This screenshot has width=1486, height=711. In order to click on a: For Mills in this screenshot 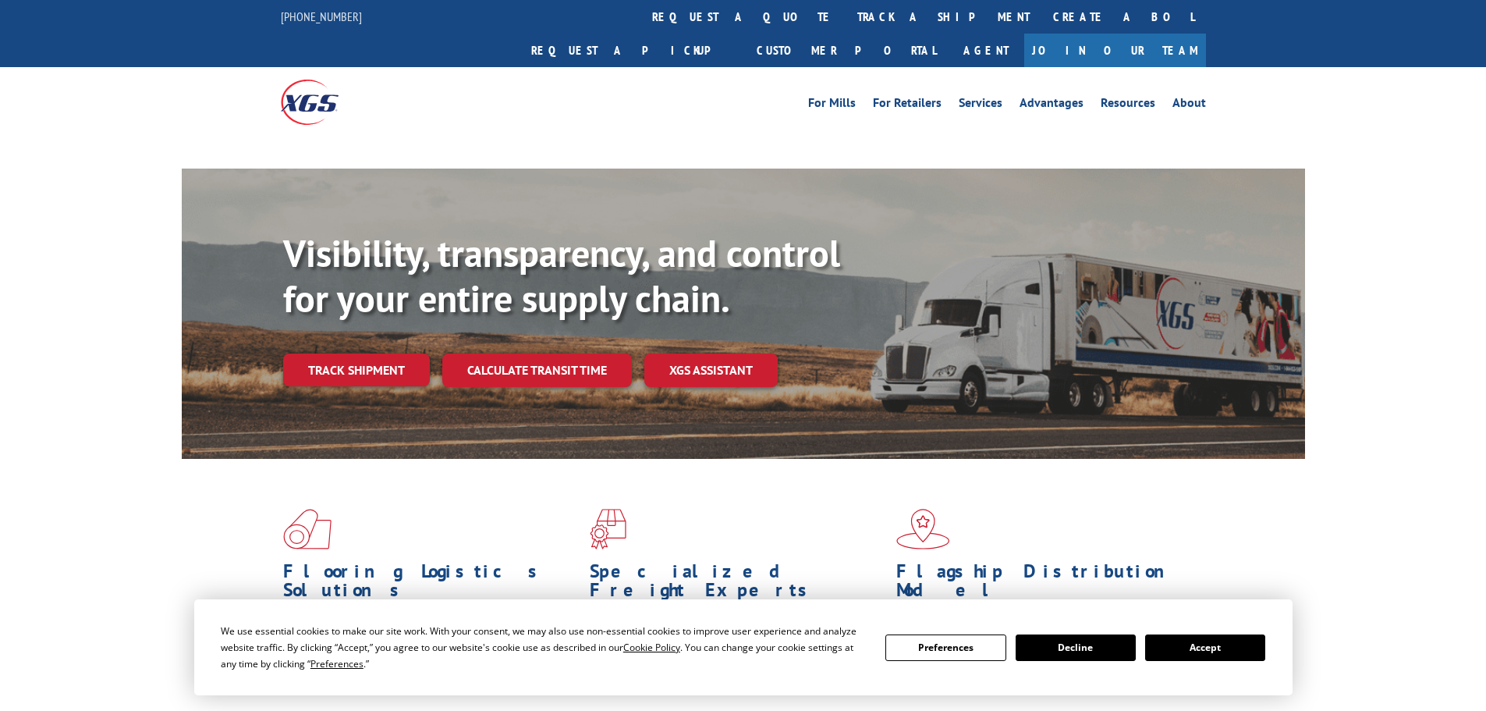, I will do `click(832, 105)`.